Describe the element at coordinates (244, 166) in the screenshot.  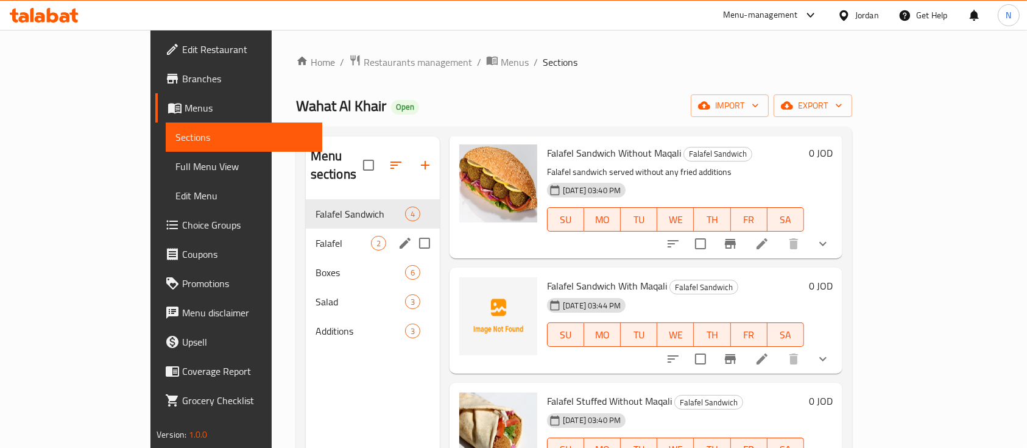
I see `span: Full Menu View` at that location.